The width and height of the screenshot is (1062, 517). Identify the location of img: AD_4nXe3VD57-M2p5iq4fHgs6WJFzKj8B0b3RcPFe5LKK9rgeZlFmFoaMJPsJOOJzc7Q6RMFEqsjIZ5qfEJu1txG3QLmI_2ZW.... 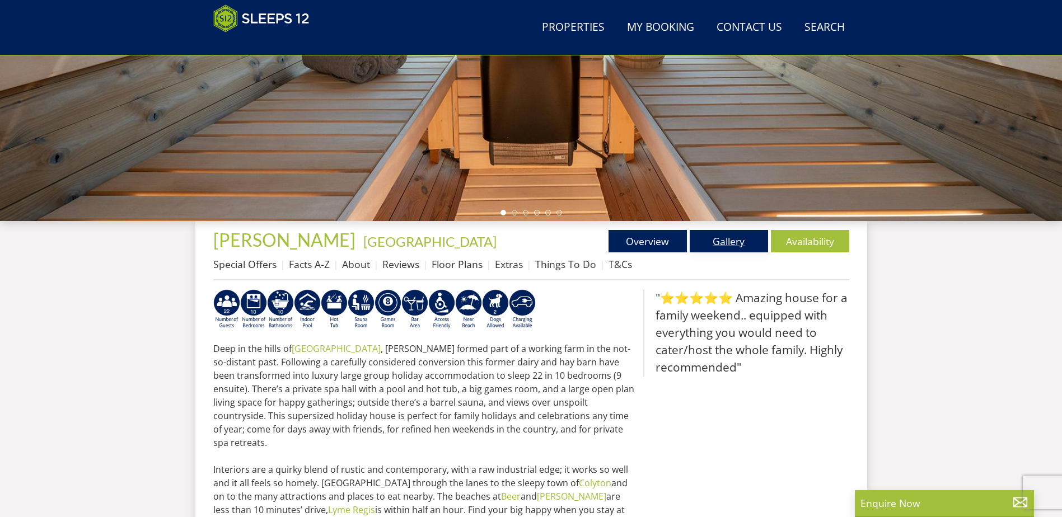
(442, 310).